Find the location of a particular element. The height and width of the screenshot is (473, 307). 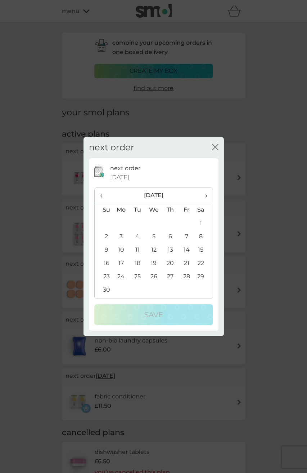

td: 13 is located at coordinates (170, 250).